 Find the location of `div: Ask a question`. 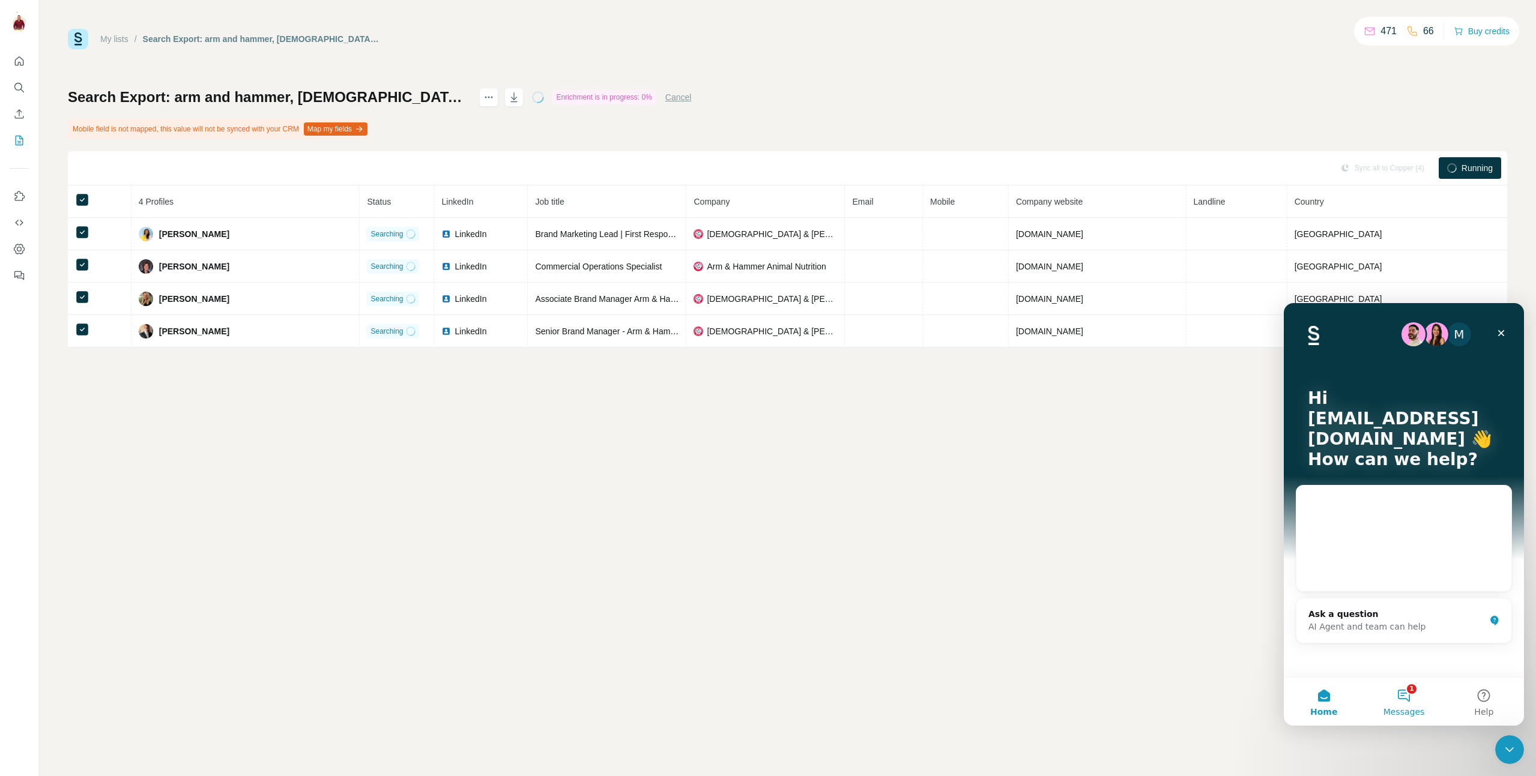

div: Ask a question is located at coordinates (113, 311).